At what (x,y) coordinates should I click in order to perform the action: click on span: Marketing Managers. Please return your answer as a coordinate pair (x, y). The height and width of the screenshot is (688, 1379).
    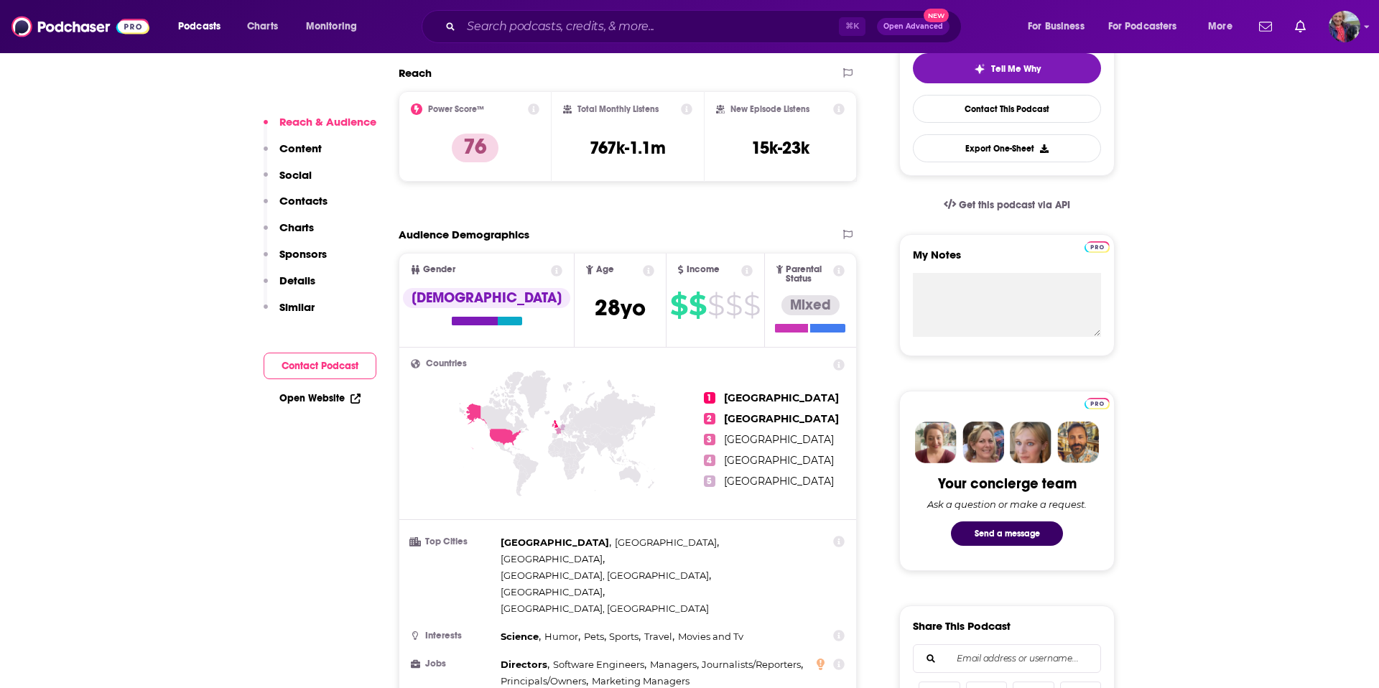
    Looking at the image, I should click on (641, 681).